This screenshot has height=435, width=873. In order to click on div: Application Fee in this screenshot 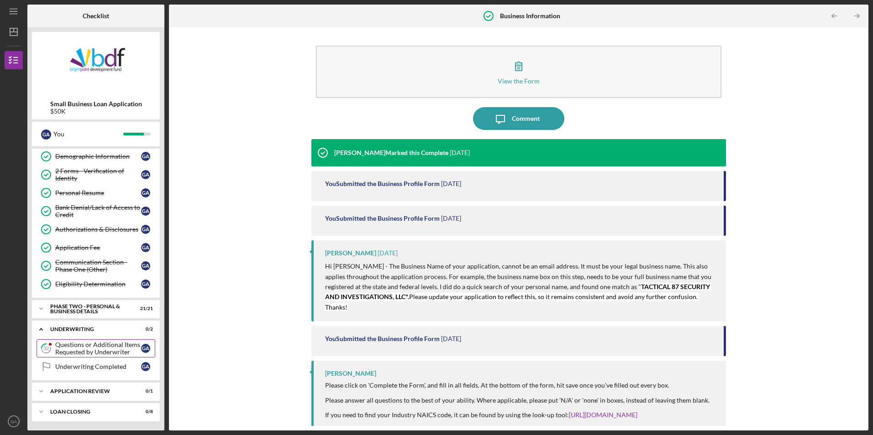, I will do `click(98, 248)`.